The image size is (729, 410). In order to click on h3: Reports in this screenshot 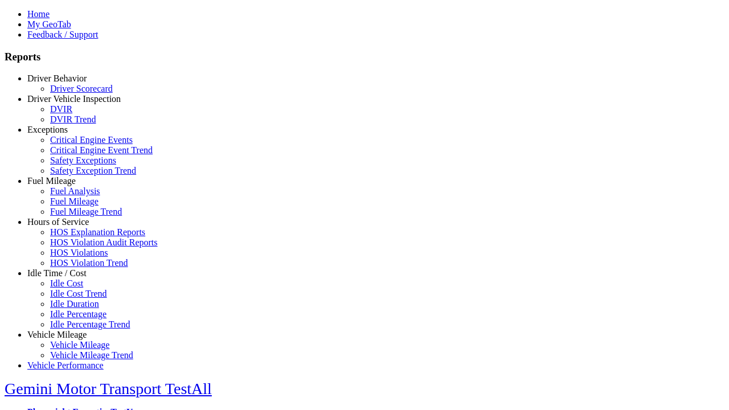, I will do `click(365, 57)`.